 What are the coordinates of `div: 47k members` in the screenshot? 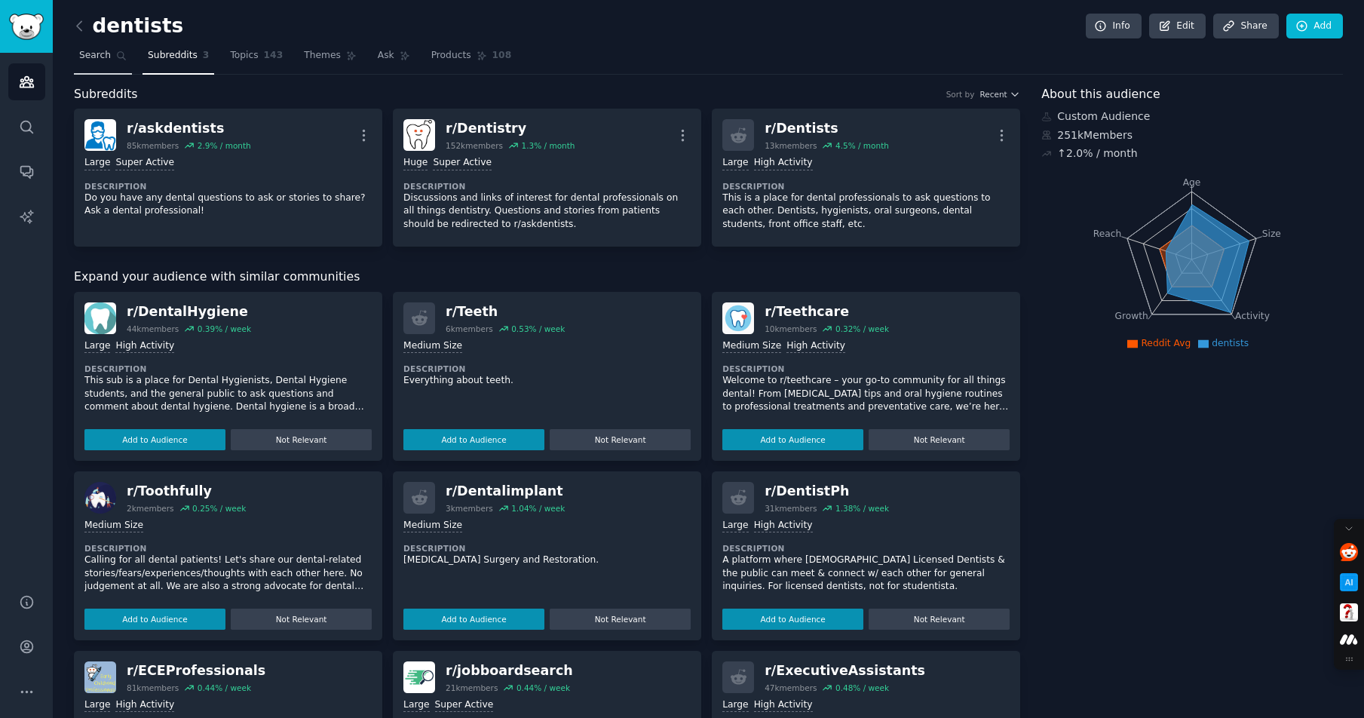 It's located at (790, 688).